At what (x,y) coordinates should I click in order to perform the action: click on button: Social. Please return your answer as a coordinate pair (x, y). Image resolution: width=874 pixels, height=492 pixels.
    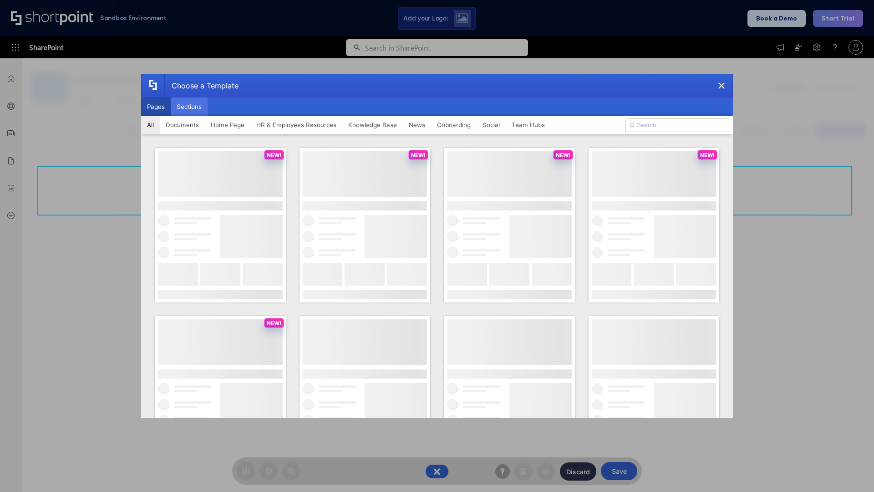
    Looking at the image, I should click on (491, 125).